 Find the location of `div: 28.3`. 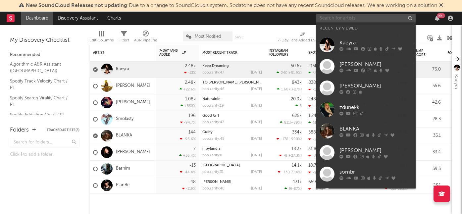

div: 28.3 is located at coordinates (428, 119).